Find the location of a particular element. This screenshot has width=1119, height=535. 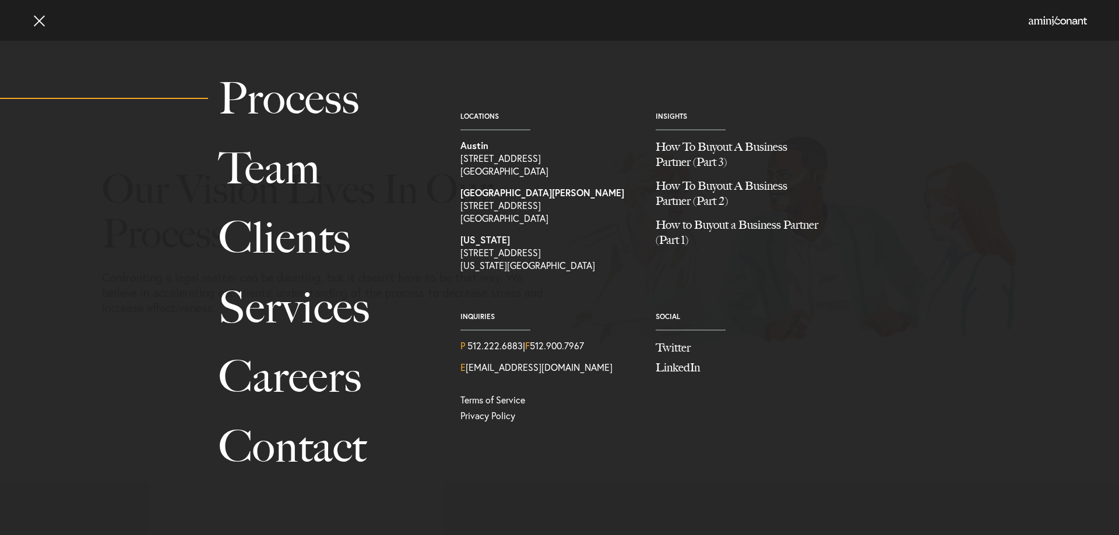

a: Terms of Service is located at coordinates (492, 400).